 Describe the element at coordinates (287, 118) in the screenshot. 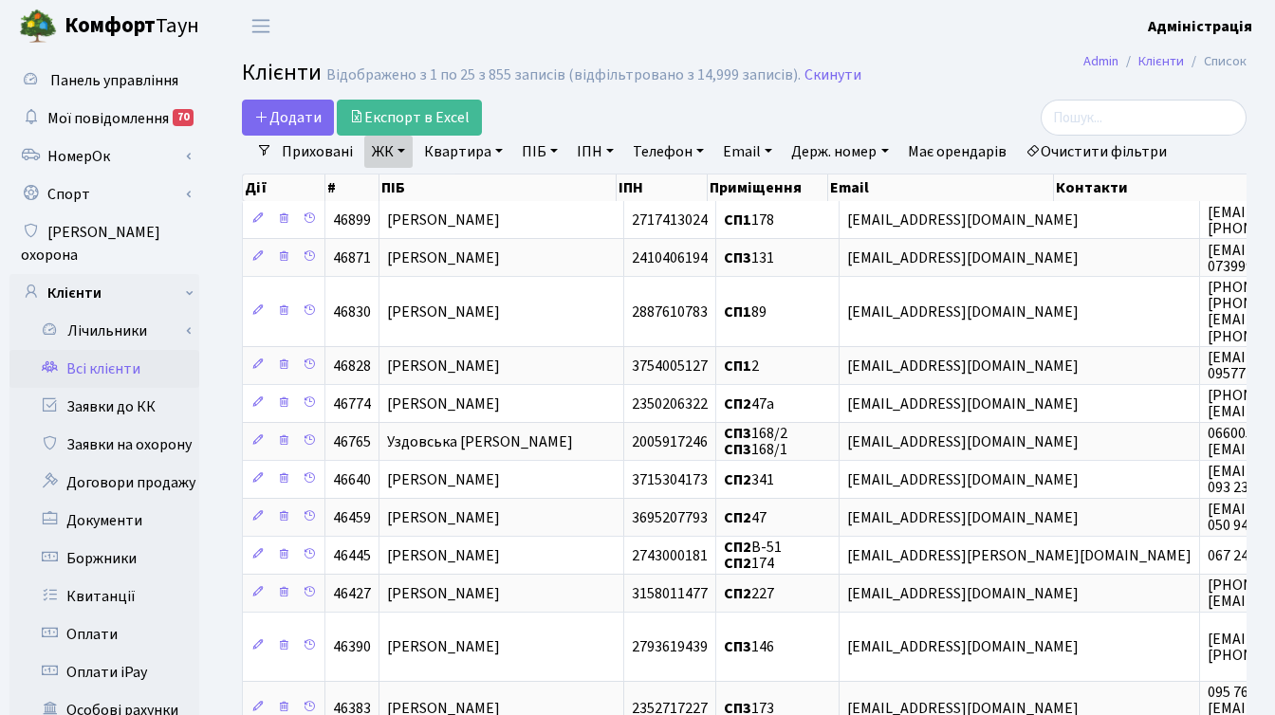

I see `a: Додати` at that location.